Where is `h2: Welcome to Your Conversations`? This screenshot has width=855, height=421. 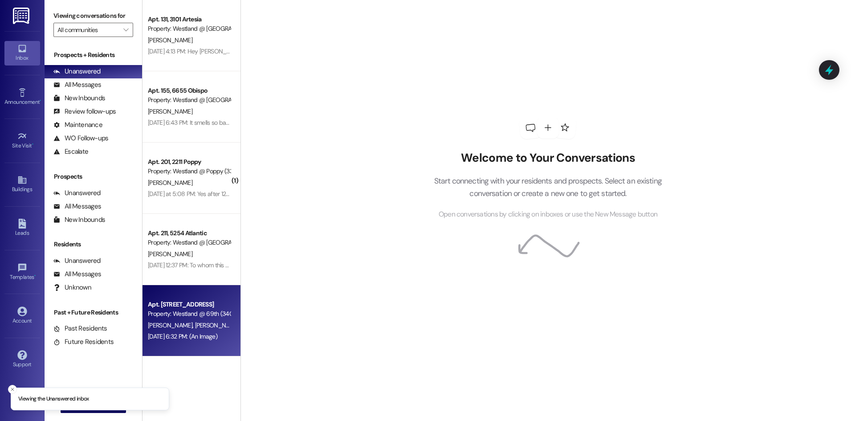 h2: Welcome to Your Conversations is located at coordinates (547, 158).